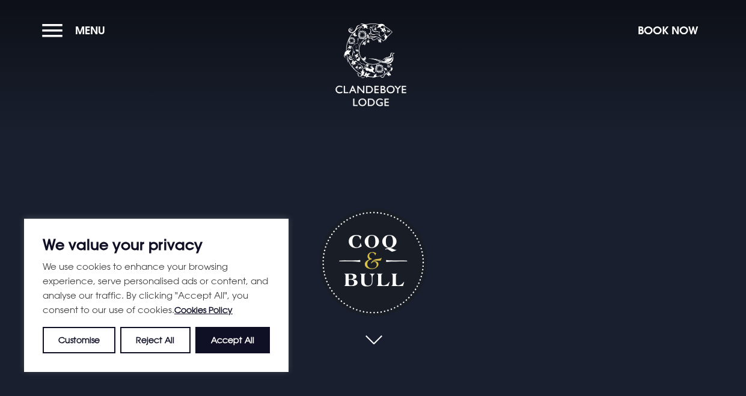 This screenshot has width=746, height=396. I want to click on button: Book Now, so click(668, 30).